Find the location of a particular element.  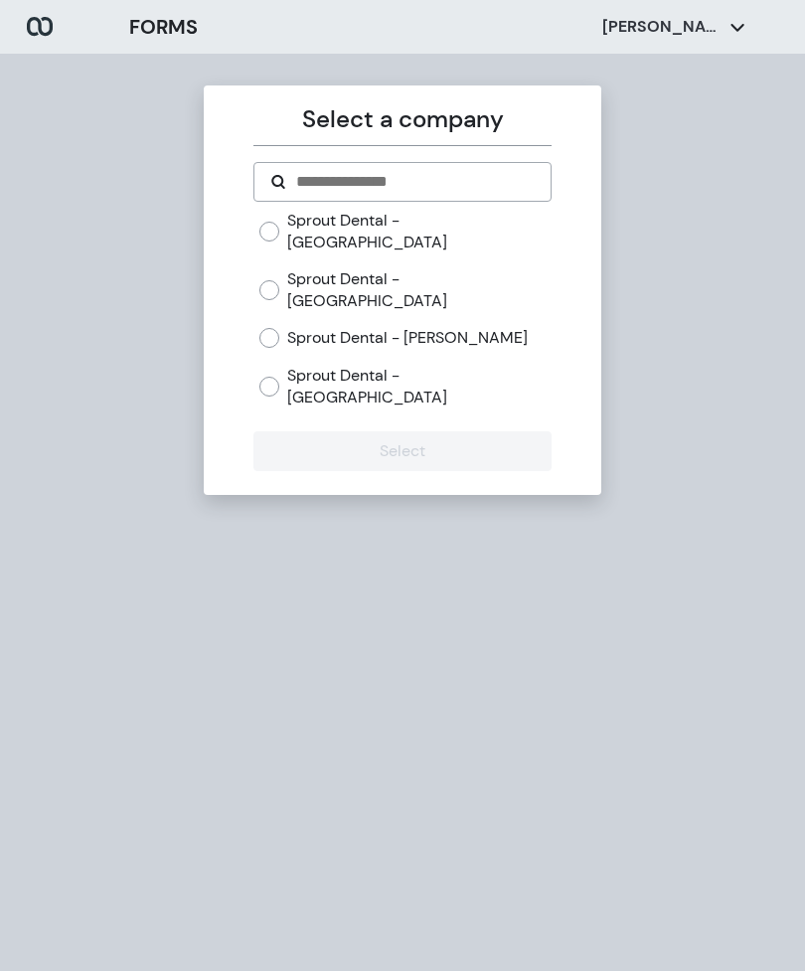

p: Select a company is located at coordinates (402, 119).